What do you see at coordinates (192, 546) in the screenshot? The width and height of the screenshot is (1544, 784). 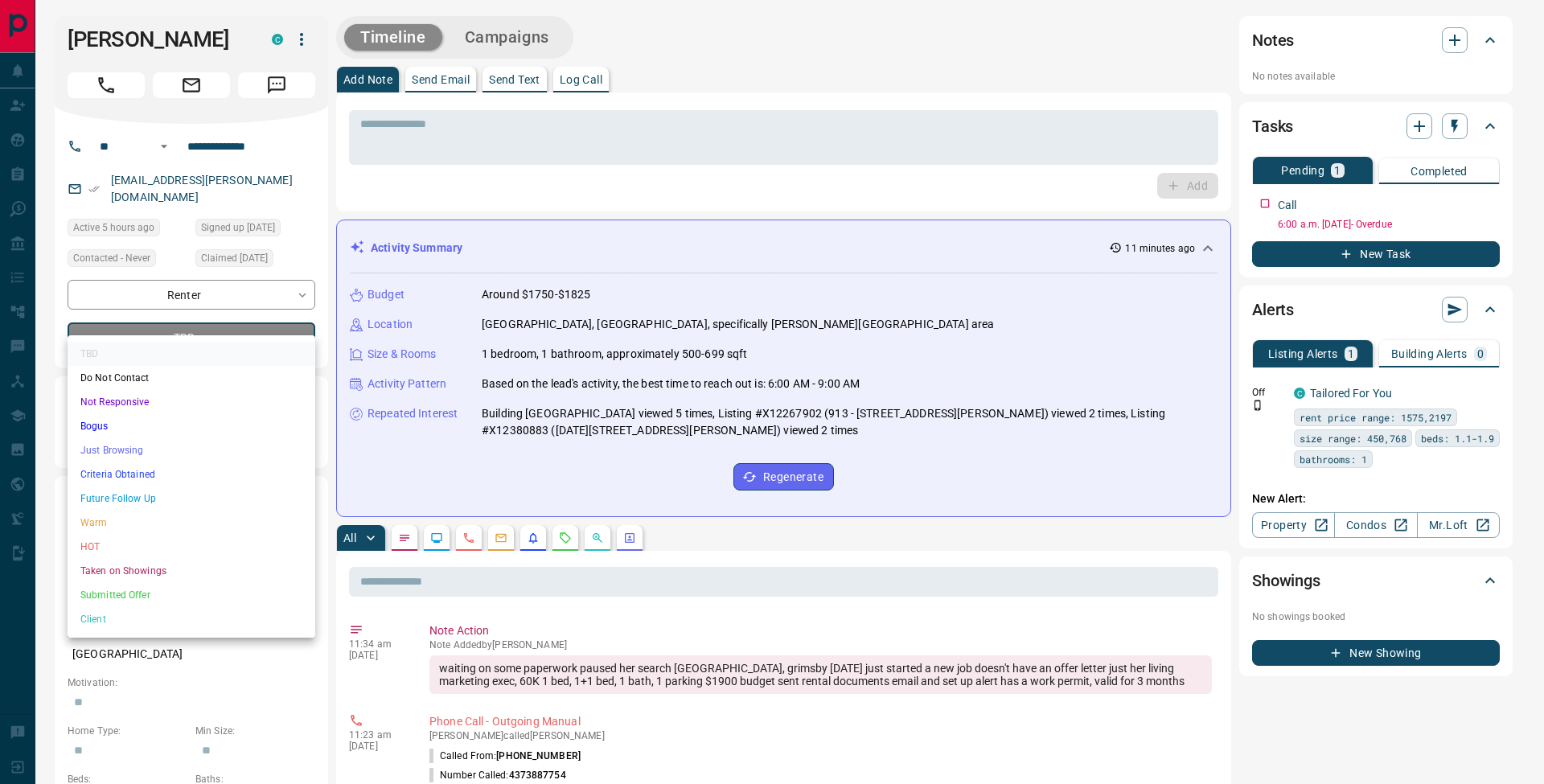 I see `li: HOT` at bounding box center [192, 546].